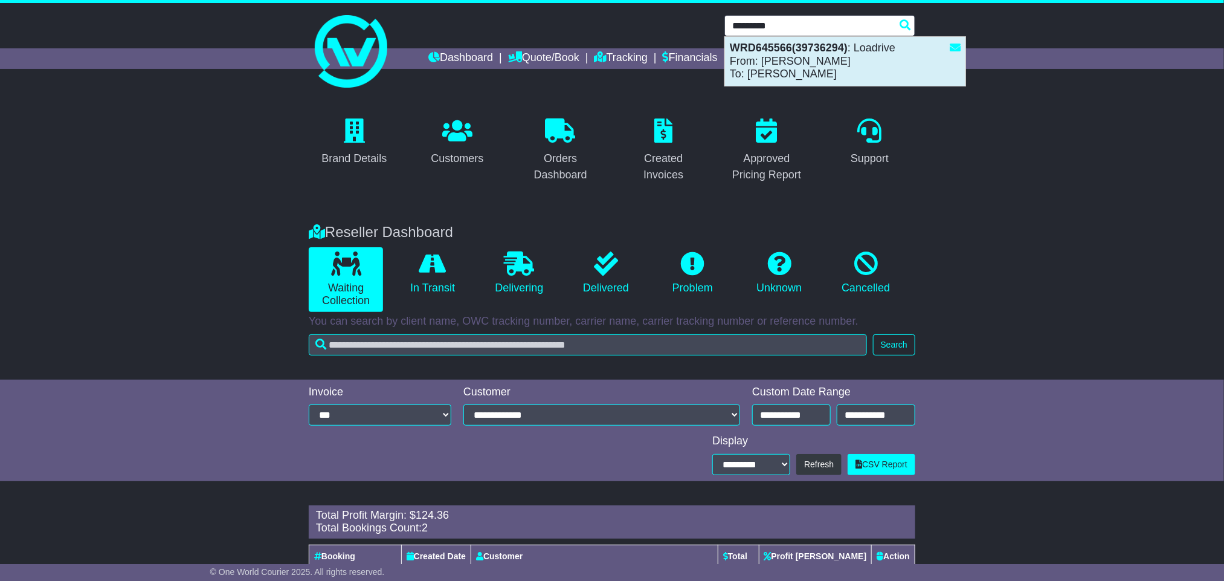 This screenshot has height=581, width=1224. What do you see at coordinates (432, 515) in the screenshot?
I see `span: 124.36` at bounding box center [432, 515].